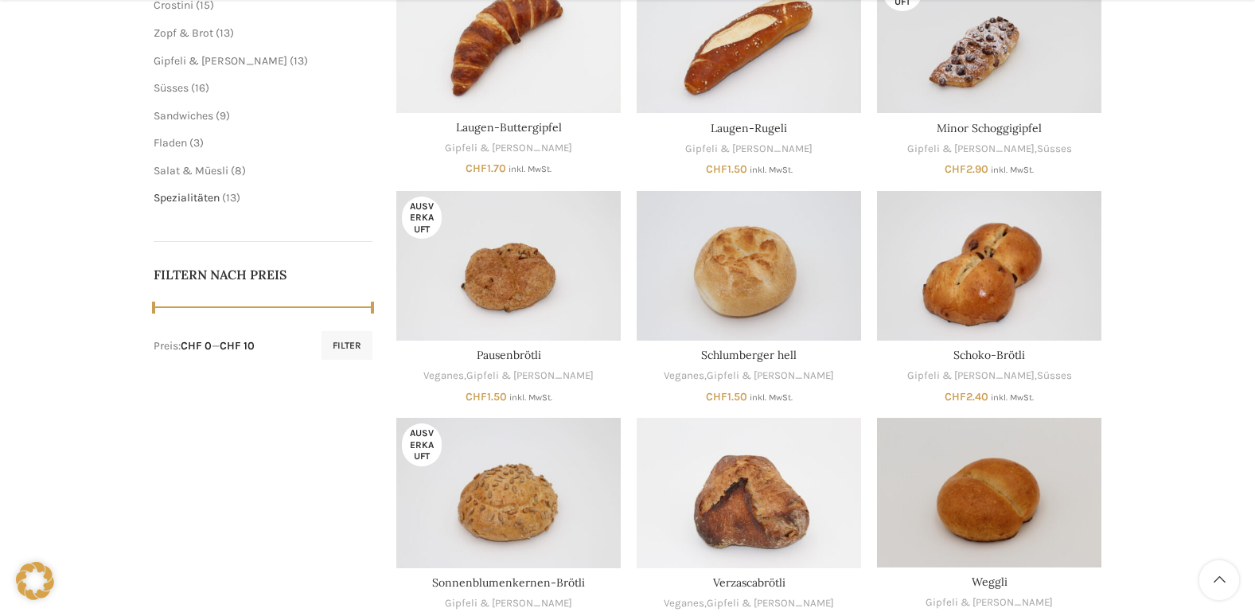 This screenshot has height=616, width=1255. What do you see at coordinates (183, 115) in the screenshot?
I see `a: Sandwiches` at bounding box center [183, 115].